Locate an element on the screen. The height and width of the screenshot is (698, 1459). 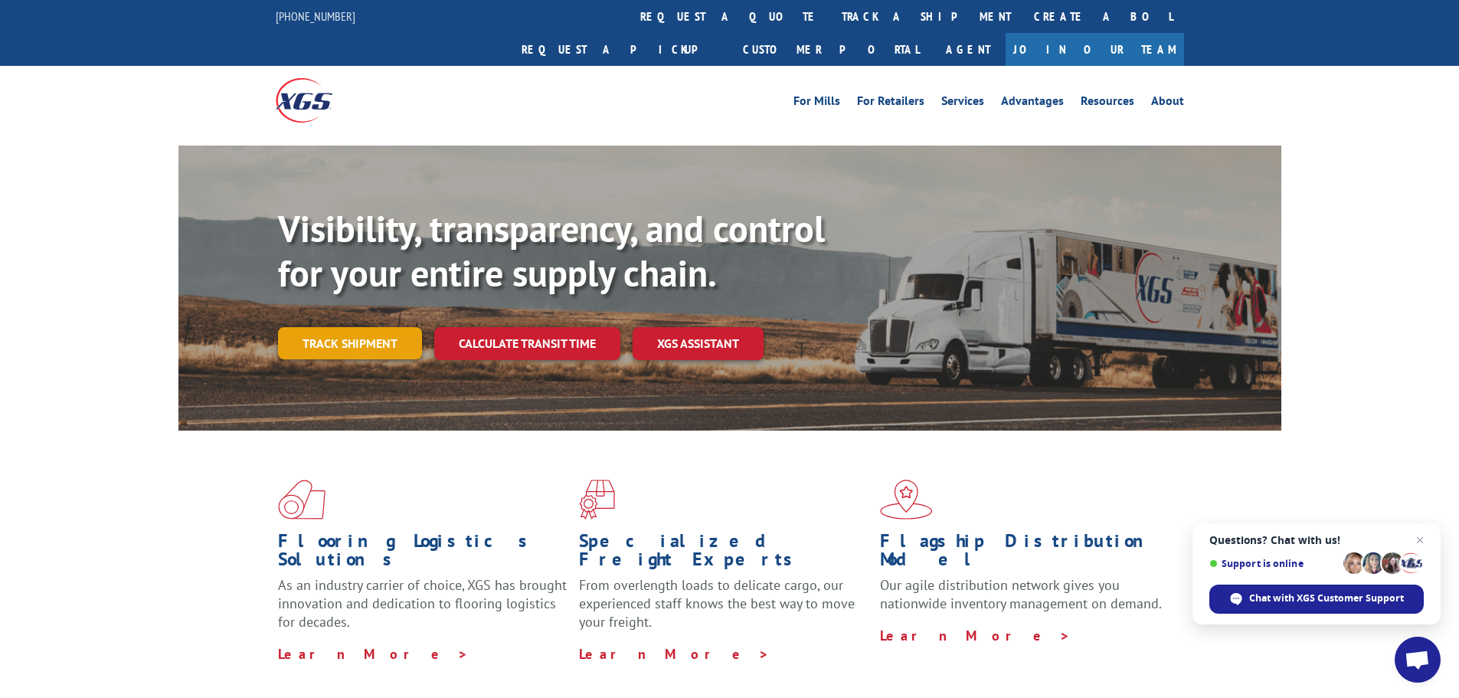
a: Track shipment is located at coordinates (350, 343).